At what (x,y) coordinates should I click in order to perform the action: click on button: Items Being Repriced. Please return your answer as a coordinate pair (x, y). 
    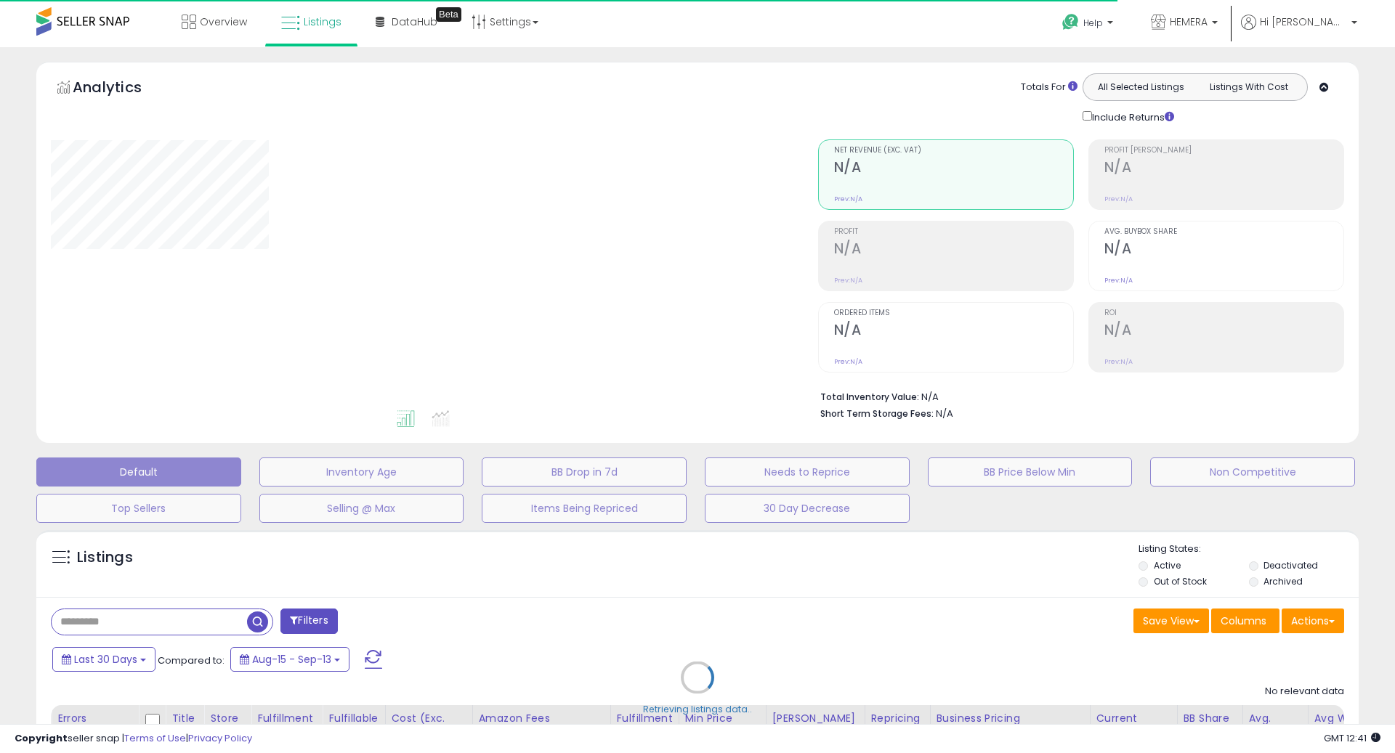
    Looking at the image, I should click on (584, 508).